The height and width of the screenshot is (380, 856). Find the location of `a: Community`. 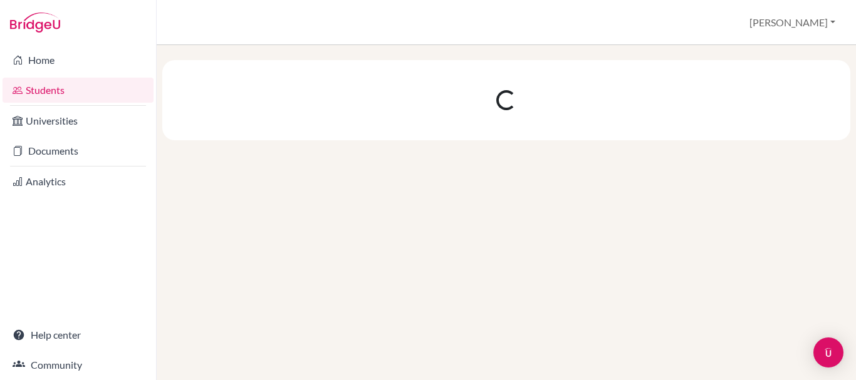

a: Community is located at coordinates (78, 365).